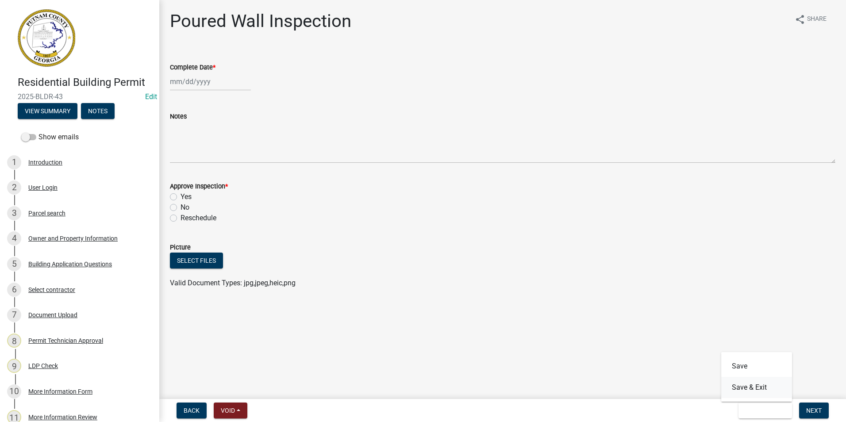 This screenshot has width=846, height=422. I want to click on div: 6, so click(14, 290).